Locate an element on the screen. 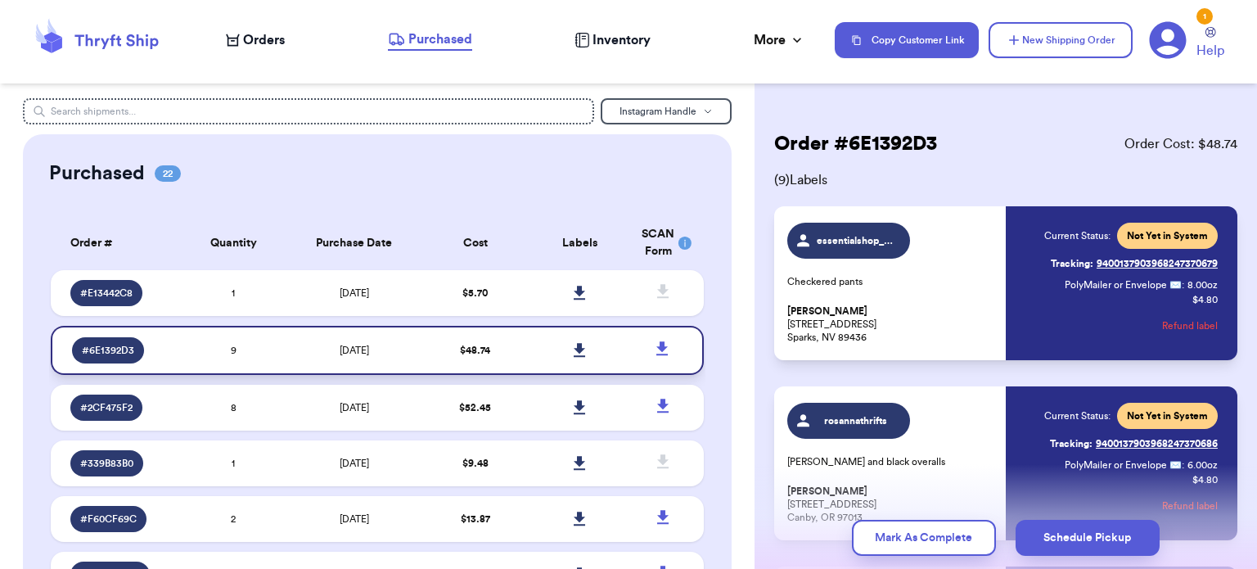  a: Tracking:9400137903968247370679 is located at coordinates (1134, 263).